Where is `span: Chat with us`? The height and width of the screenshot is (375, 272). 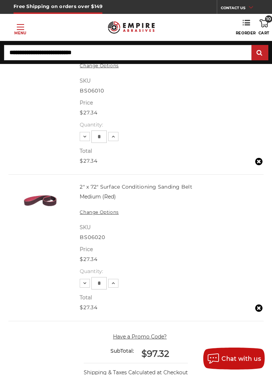 span: Chat with us is located at coordinates (241, 358).